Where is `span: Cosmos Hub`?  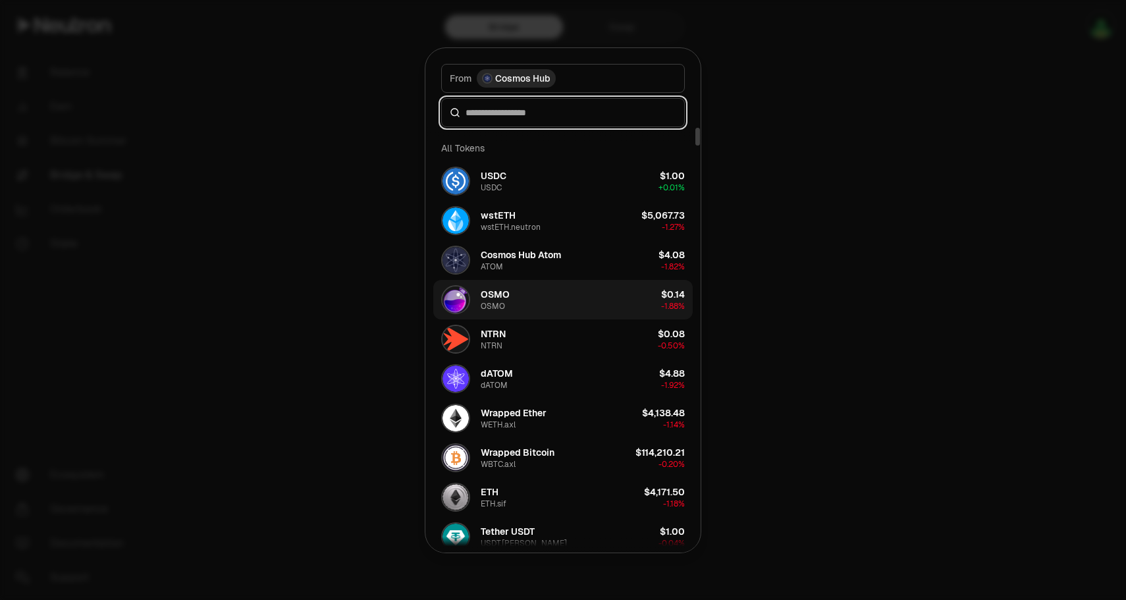 span: Cosmos Hub is located at coordinates (523, 78).